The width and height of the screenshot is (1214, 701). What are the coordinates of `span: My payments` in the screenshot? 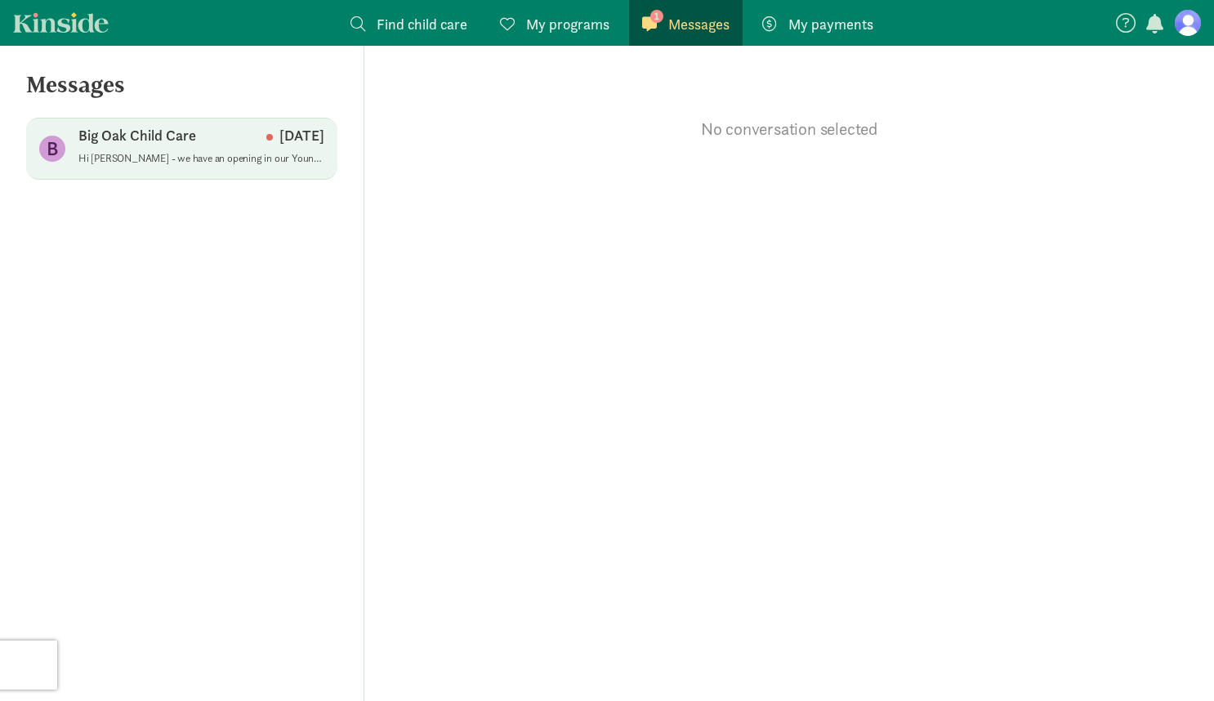 It's located at (831, 24).